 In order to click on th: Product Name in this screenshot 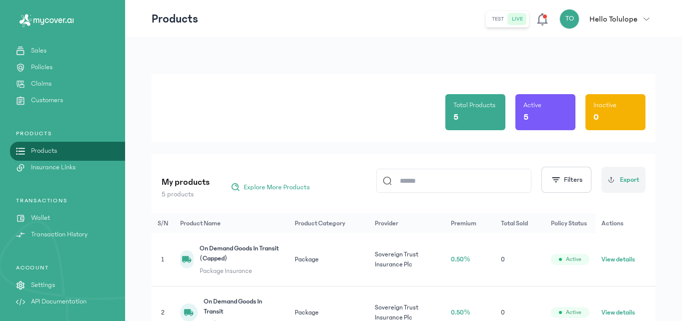, I will do `click(231, 223)`.